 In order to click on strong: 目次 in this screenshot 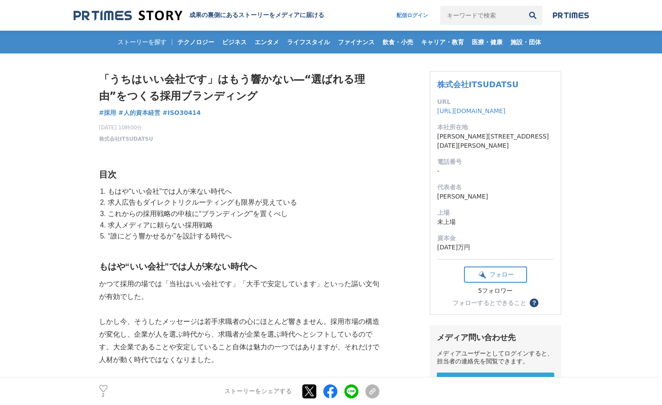, I will do `click(108, 174)`.